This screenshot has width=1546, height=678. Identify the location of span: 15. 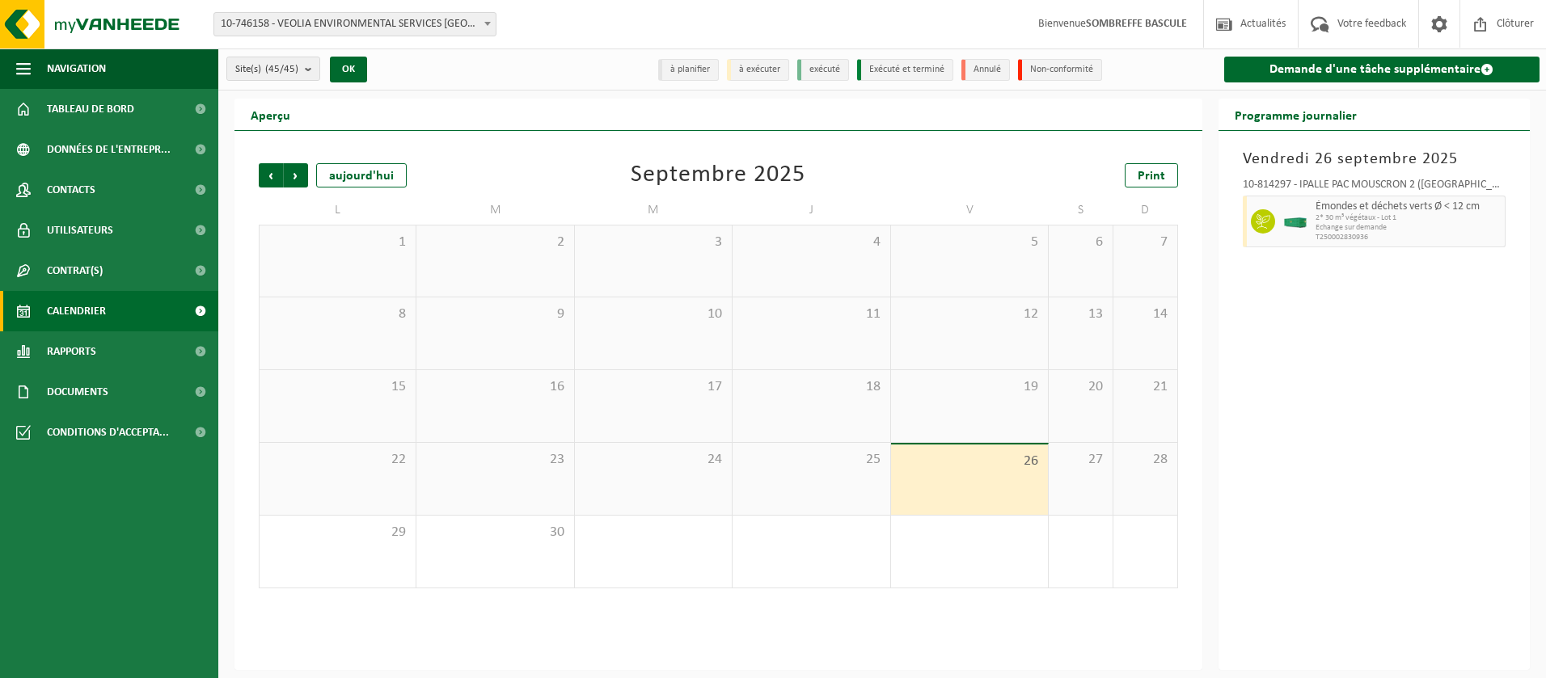
(337, 387).